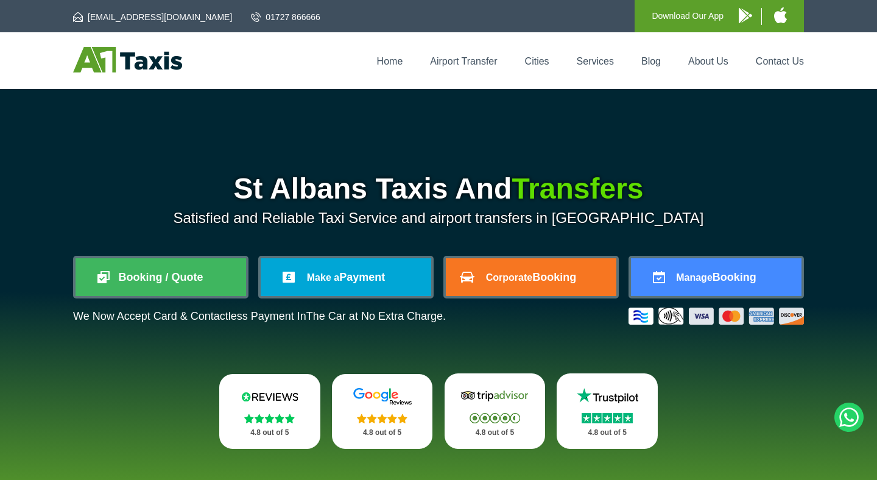  I want to click on p: Download Our App, so click(687, 16).